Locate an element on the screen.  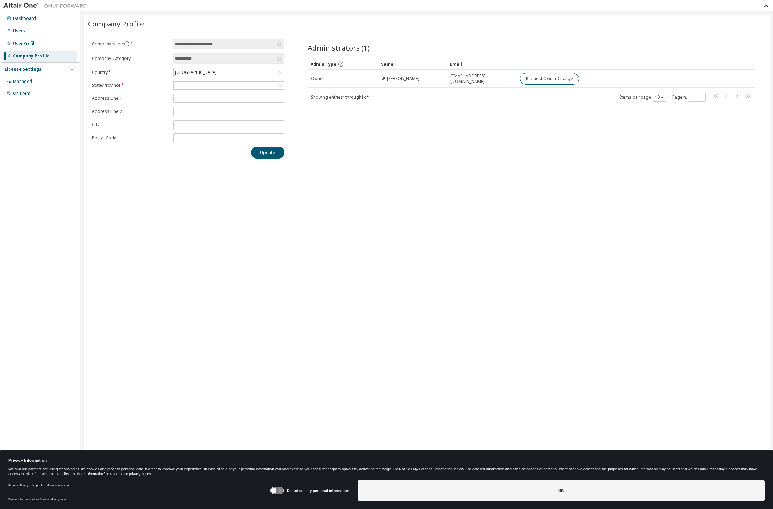
div: Email is located at coordinates (482, 64).